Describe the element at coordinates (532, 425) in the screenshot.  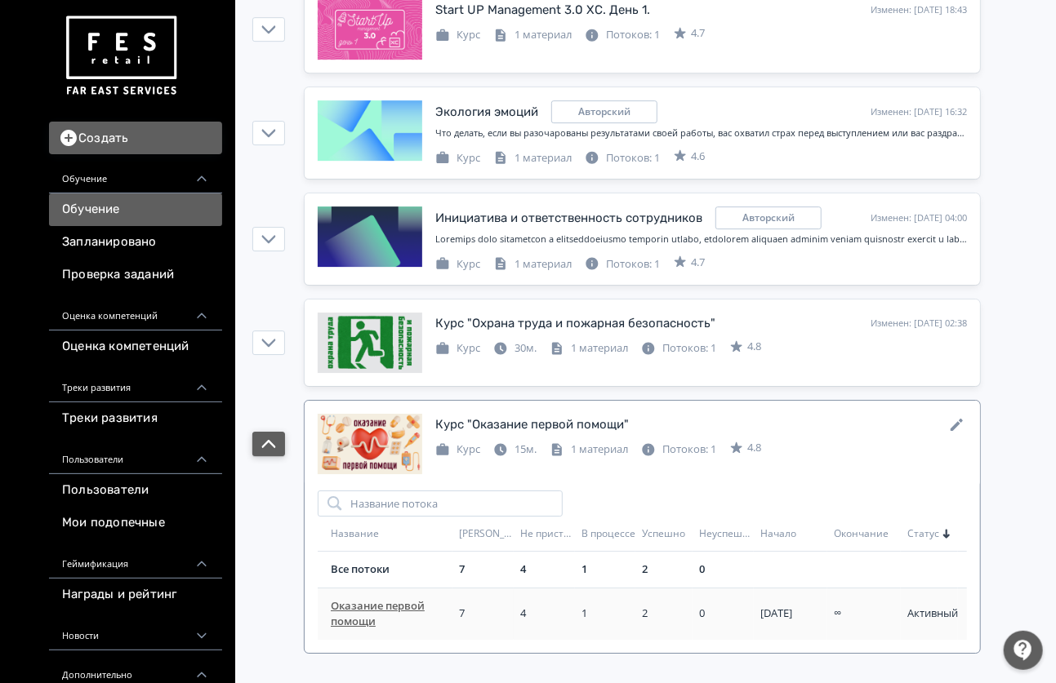
I see `div: Курс "Оказание первой помощи"` at that location.